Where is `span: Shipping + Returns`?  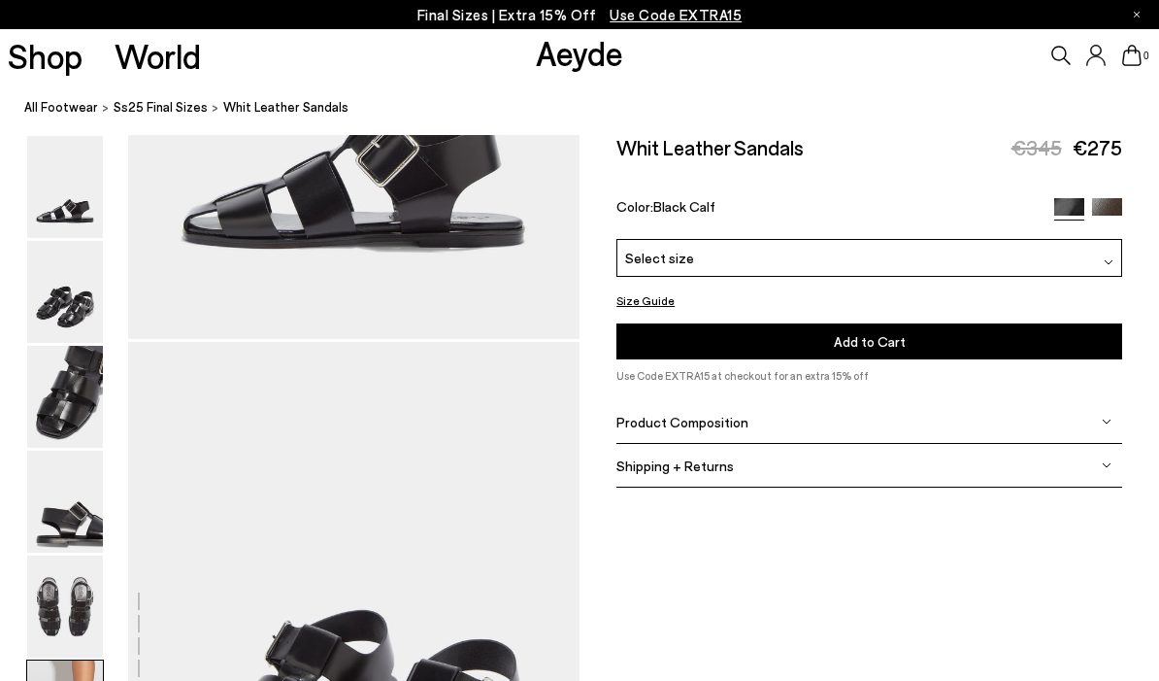
span: Shipping + Returns is located at coordinates (675, 465).